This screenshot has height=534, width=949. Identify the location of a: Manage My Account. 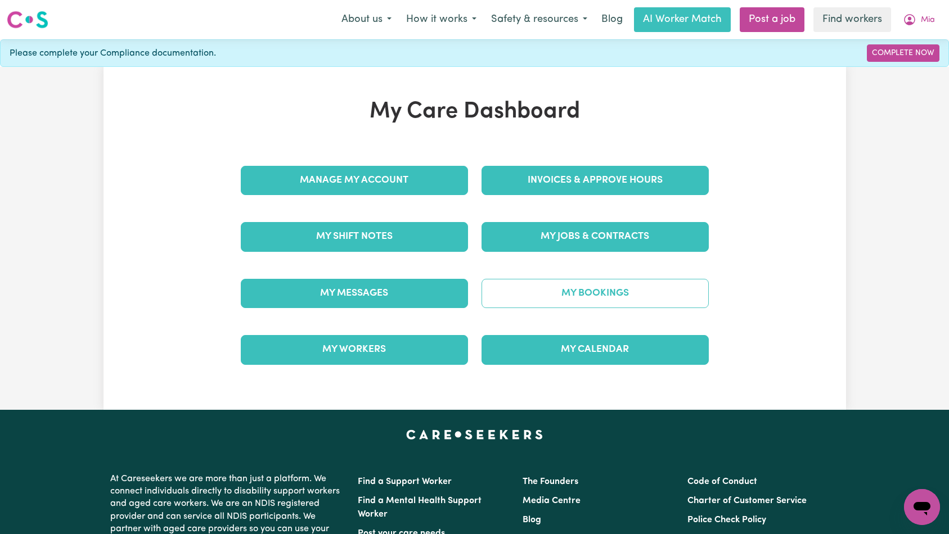
(354, 181).